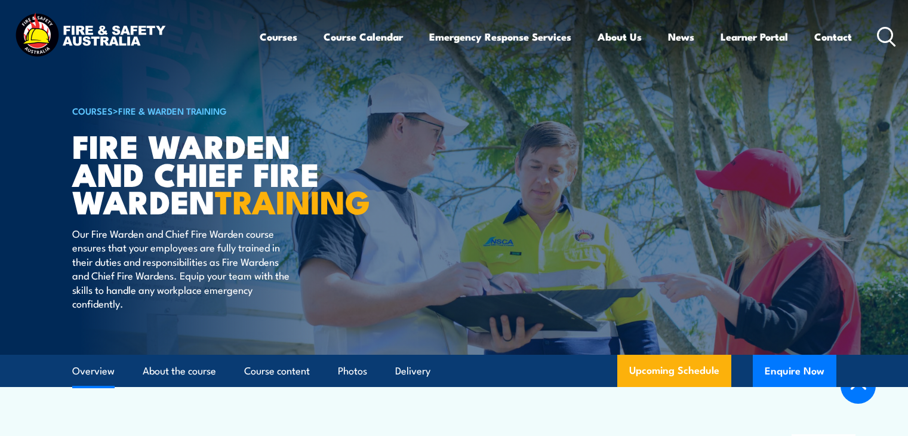 The width and height of the screenshot is (908, 436). Describe the element at coordinates (278, 36) in the screenshot. I see `a: Courses` at that location.